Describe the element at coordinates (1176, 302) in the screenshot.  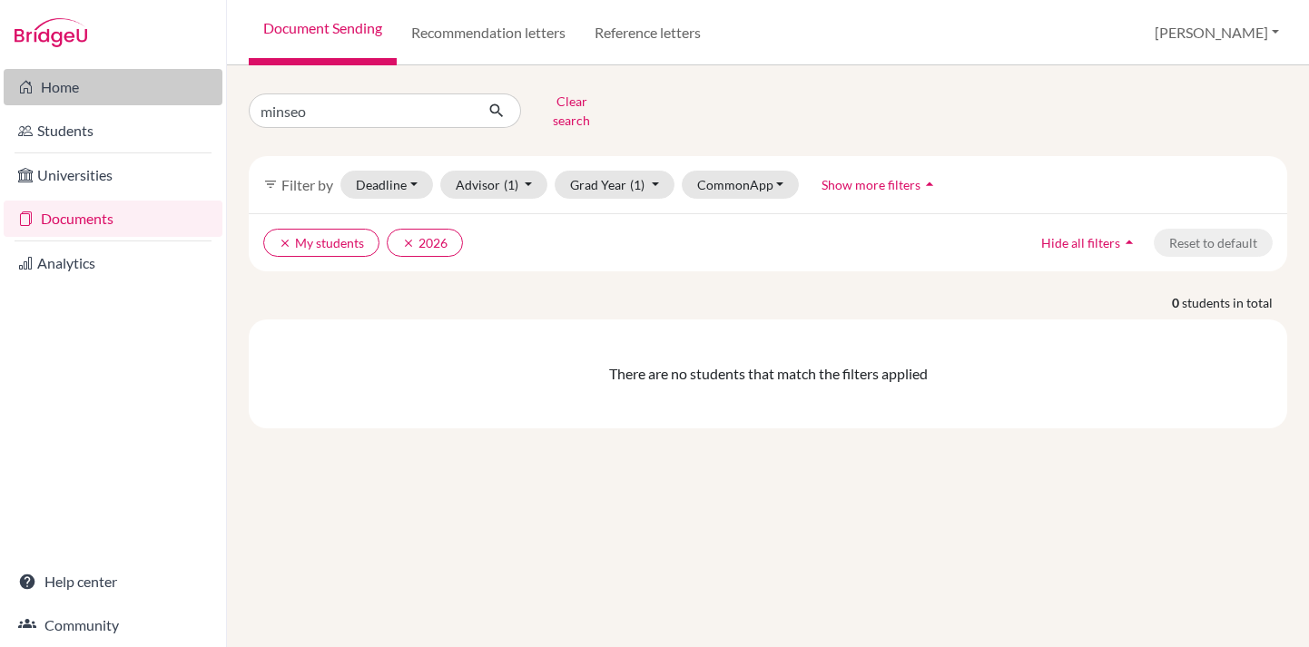
I see `strong: 0` at that location.